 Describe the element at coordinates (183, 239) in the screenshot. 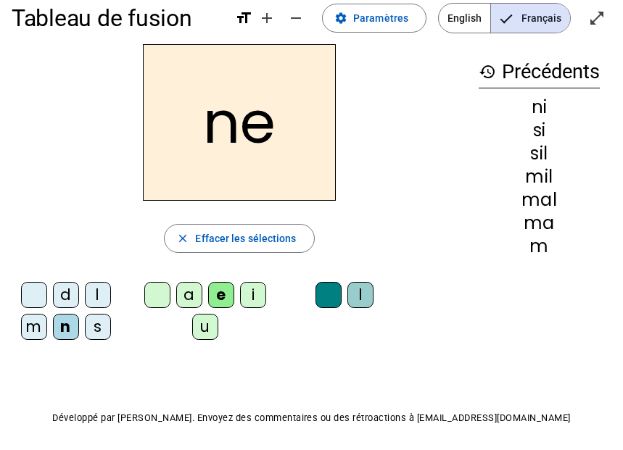

I see `mat-icon: close` at that location.